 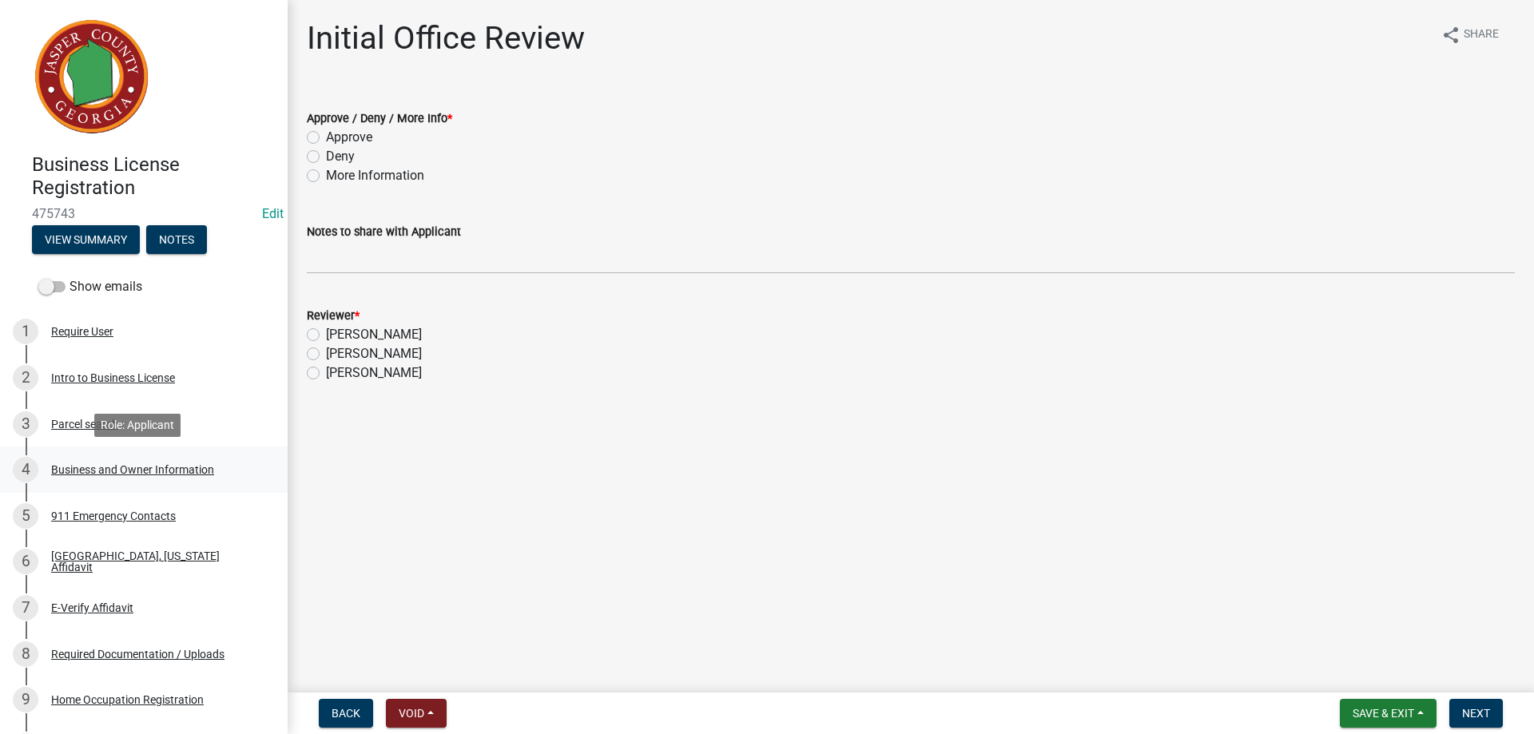 I want to click on h4: Business License Registration, so click(x=153, y=177).